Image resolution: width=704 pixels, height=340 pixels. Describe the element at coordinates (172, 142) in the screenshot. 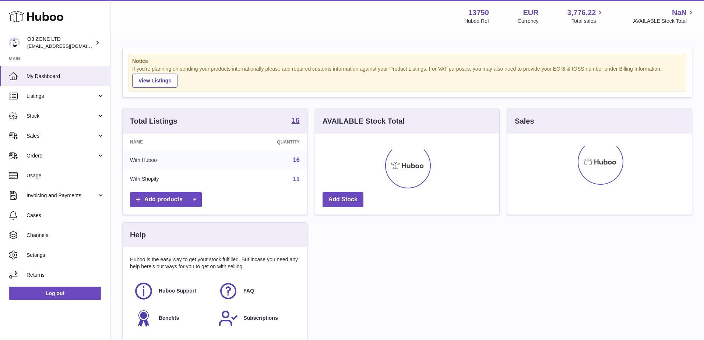

I see `th: Name` at that location.